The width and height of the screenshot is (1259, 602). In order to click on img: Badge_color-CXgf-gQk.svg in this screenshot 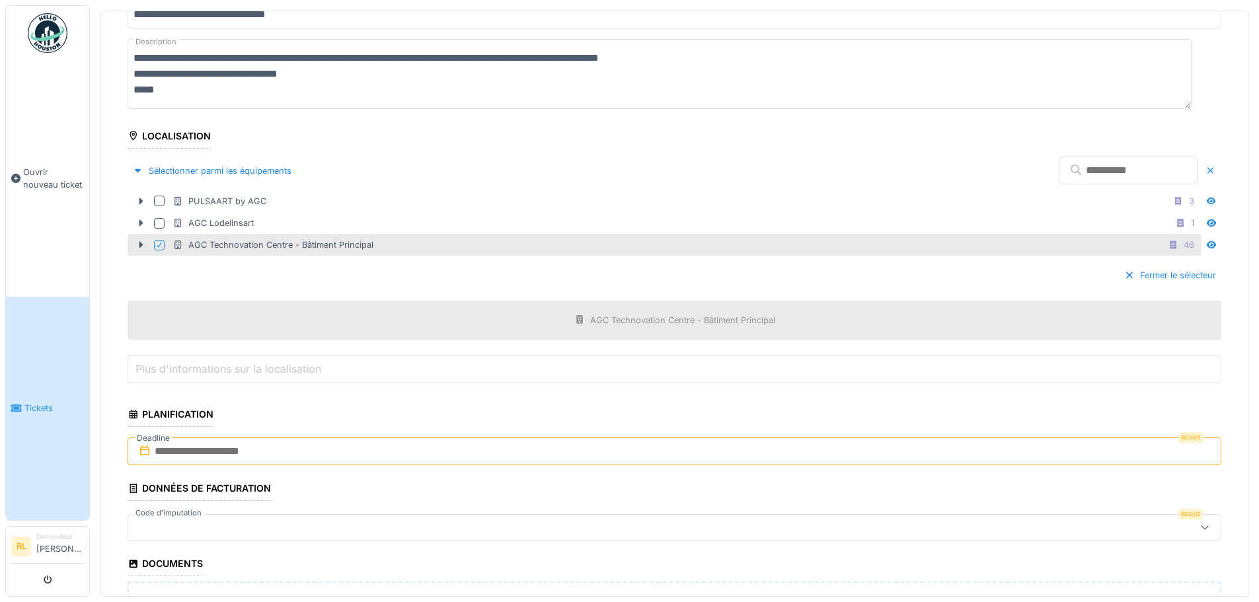, I will do `click(48, 33)`.